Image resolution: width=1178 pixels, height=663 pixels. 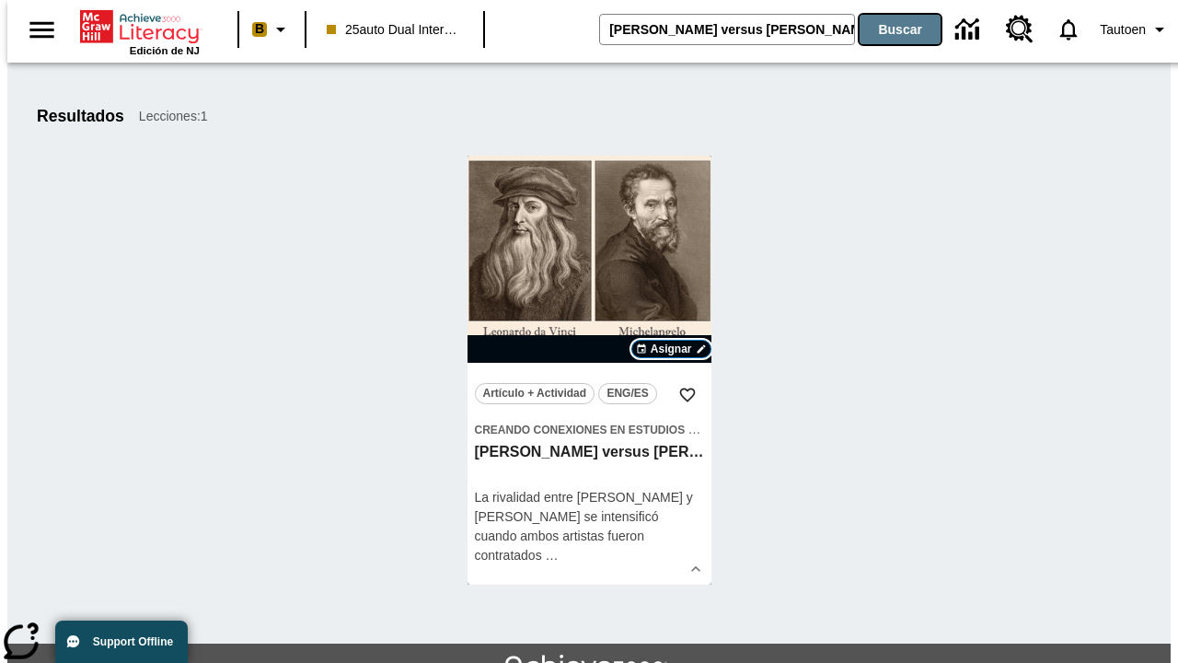 I want to click on button: ENG/ES, so click(x=628, y=393).